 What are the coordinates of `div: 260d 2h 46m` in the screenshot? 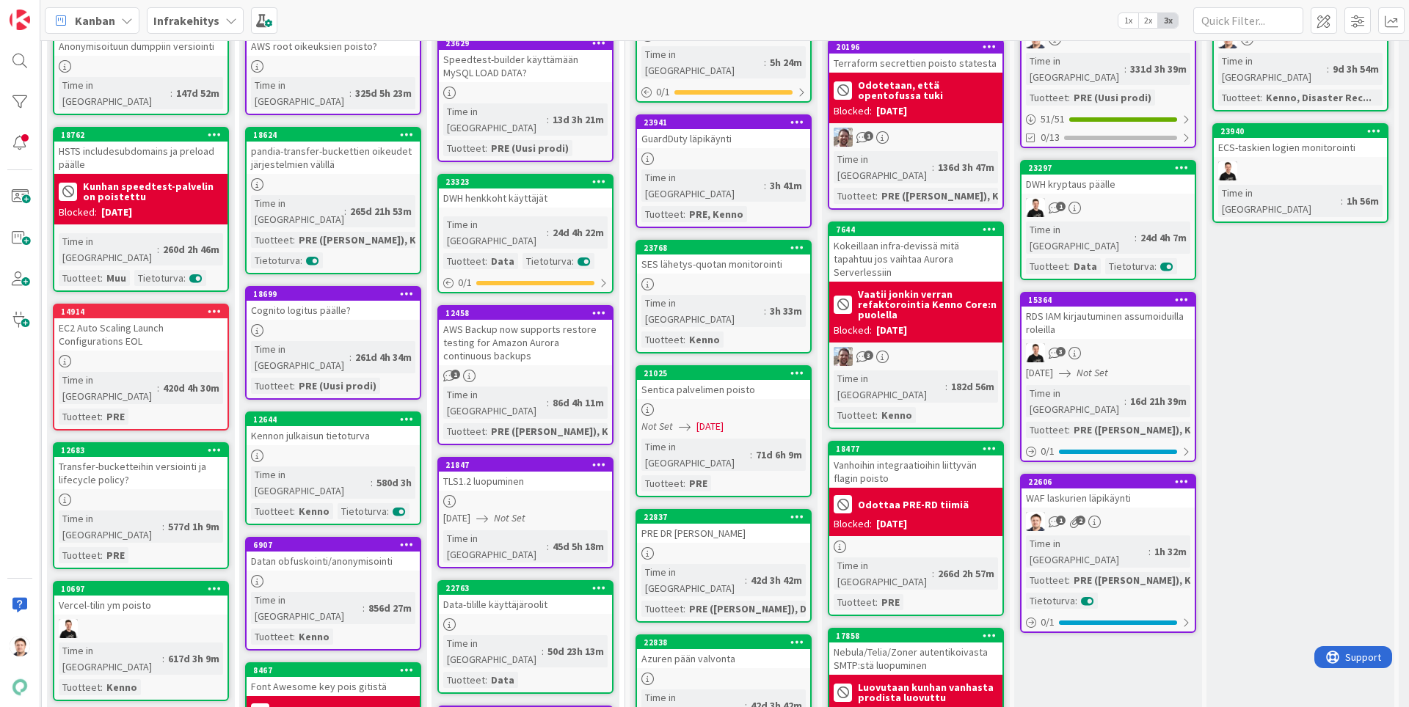 It's located at (191, 250).